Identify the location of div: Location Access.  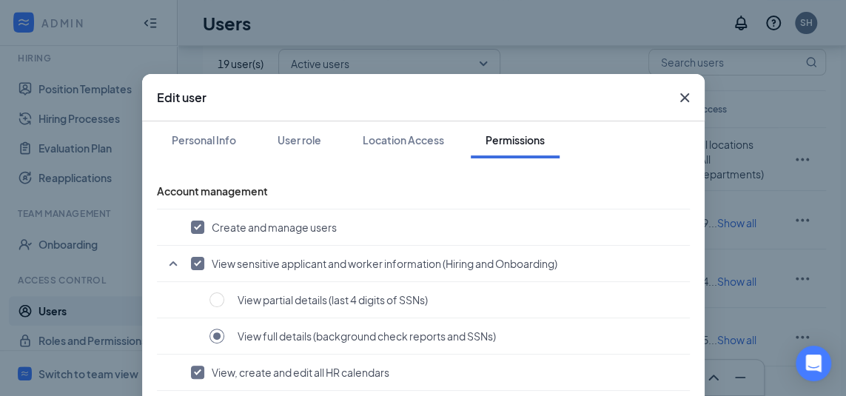
(403, 140).